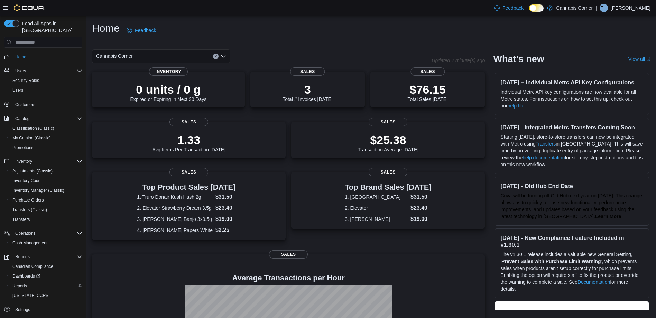  What do you see at coordinates (376, 208) in the screenshot?
I see `dt: 2. Elevator` at bounding box center [376, 208].